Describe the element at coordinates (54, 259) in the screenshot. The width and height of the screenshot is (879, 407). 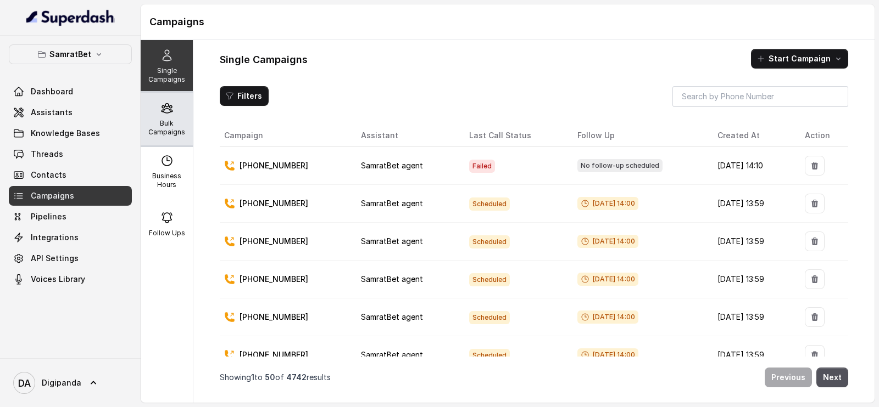
I see `span: API Settings` at that location.